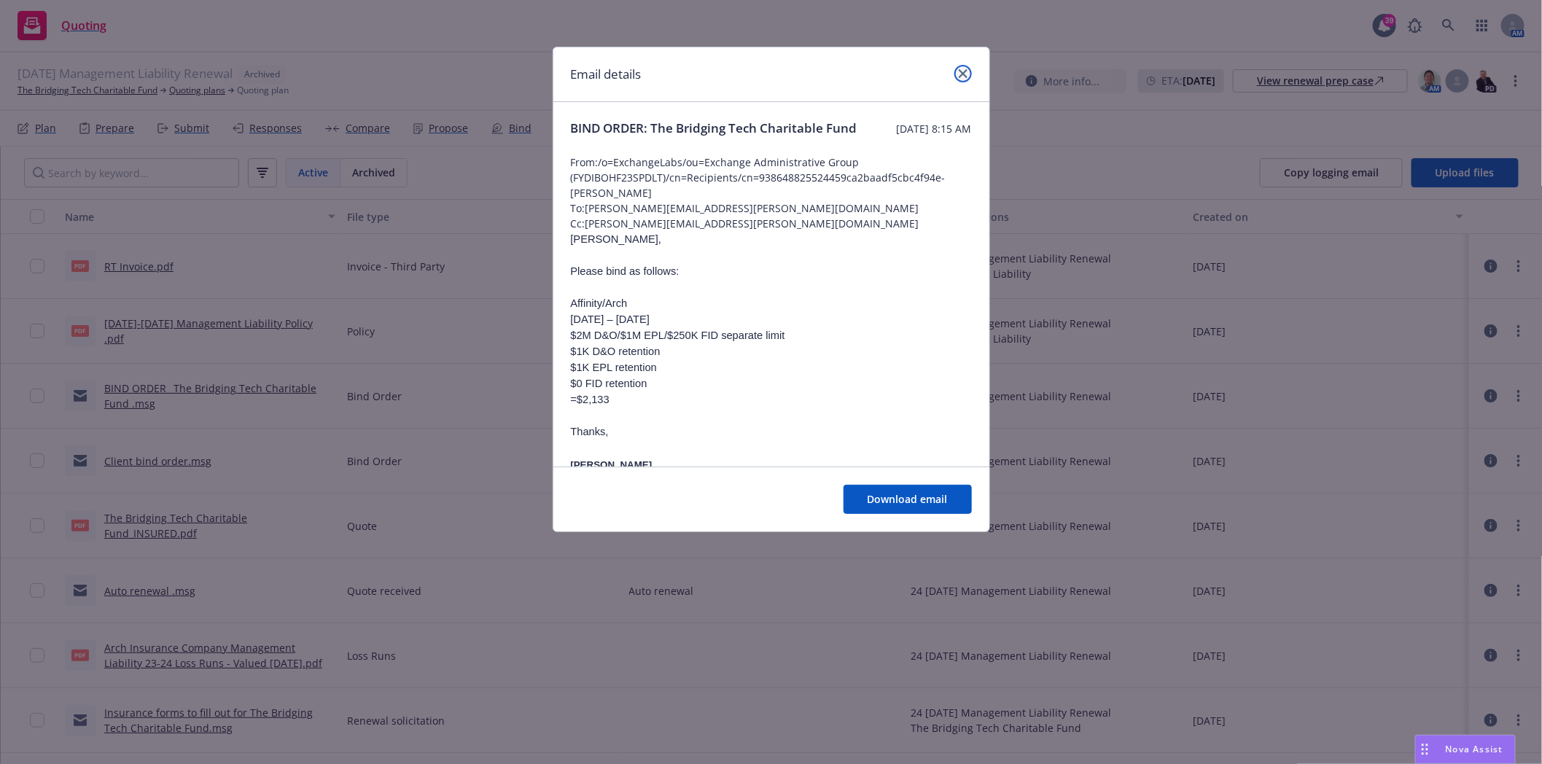 This screenshot has height=764, width=1542. I want to click on span: Download email, so click(908, 499).